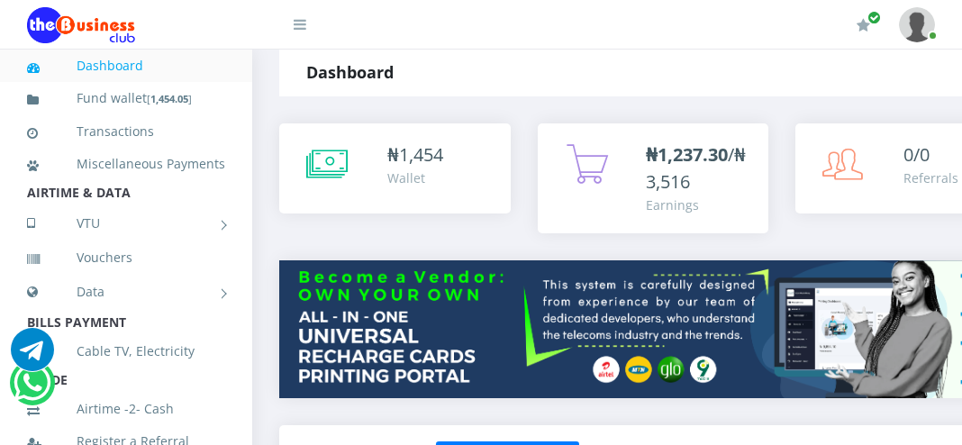 This screenshot has height=445, width=962. Describe the element at coordinates (126, 98) in the screenshot. I see `a: Fund wallet[1,454.05]` at that location.